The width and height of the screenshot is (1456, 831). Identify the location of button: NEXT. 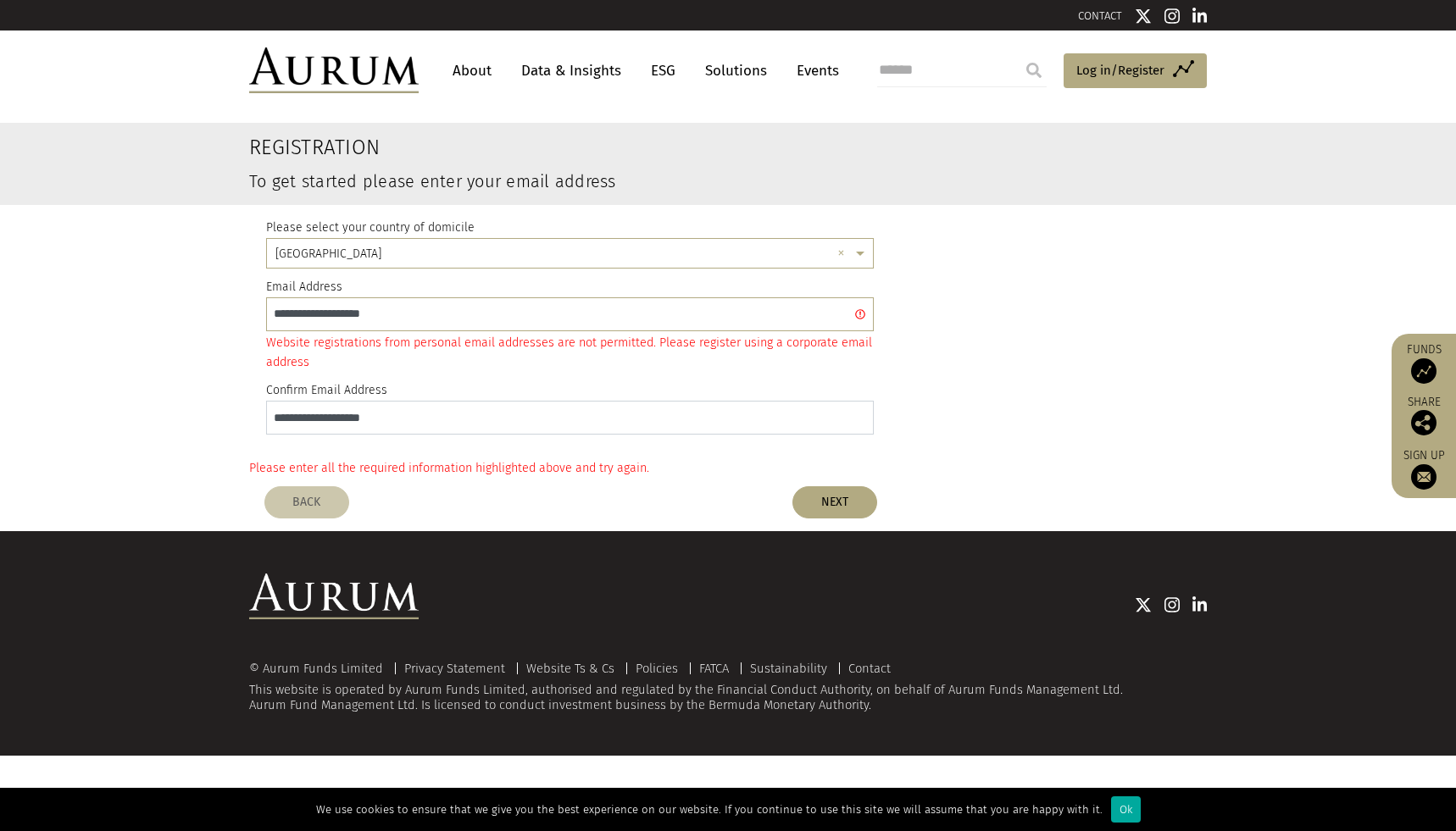
(835, 502).